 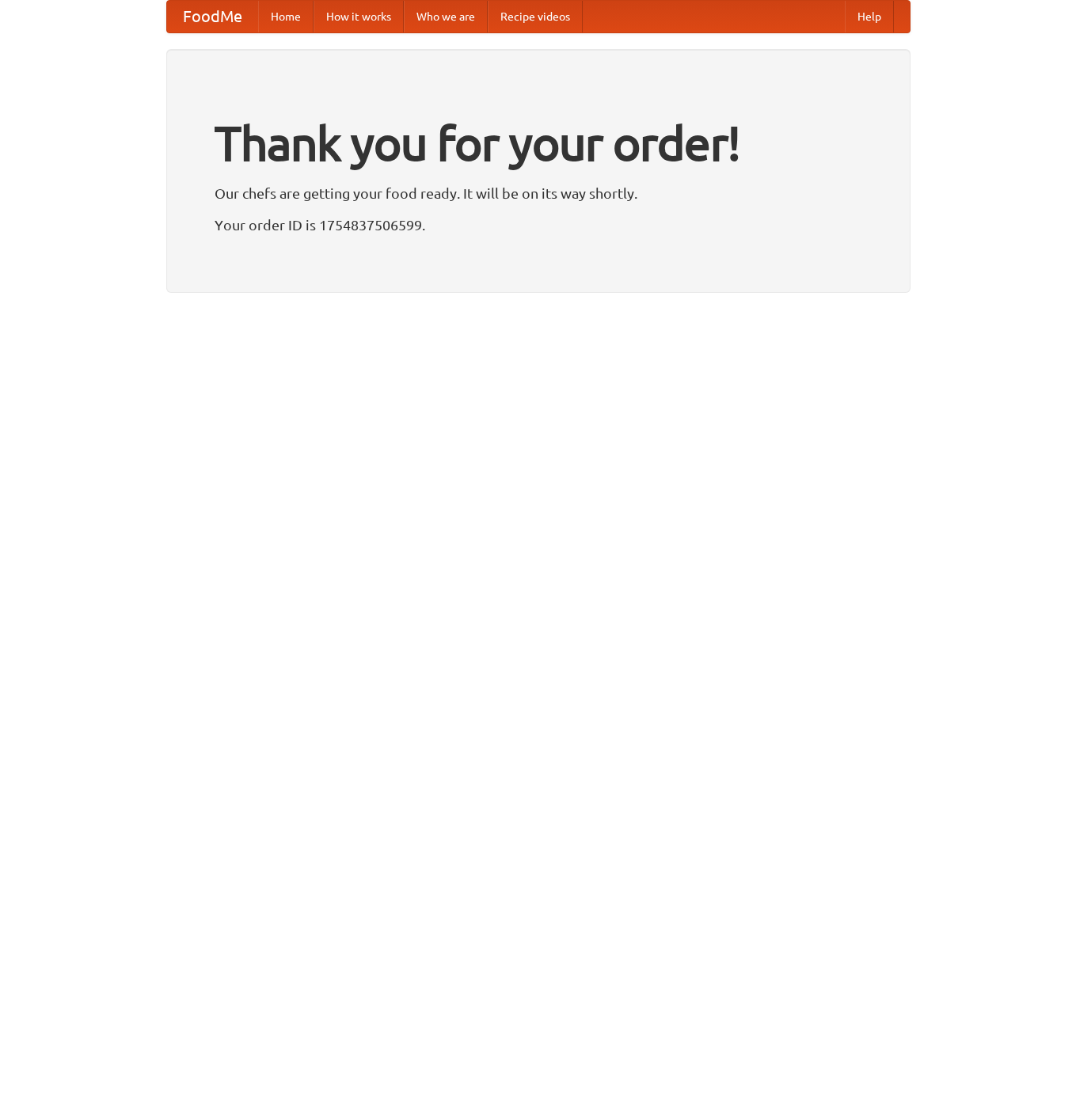 What do you see at coordinates (446, 16) in the screenshot?
I see `a: Who we are` at bounding box center [446, 16].